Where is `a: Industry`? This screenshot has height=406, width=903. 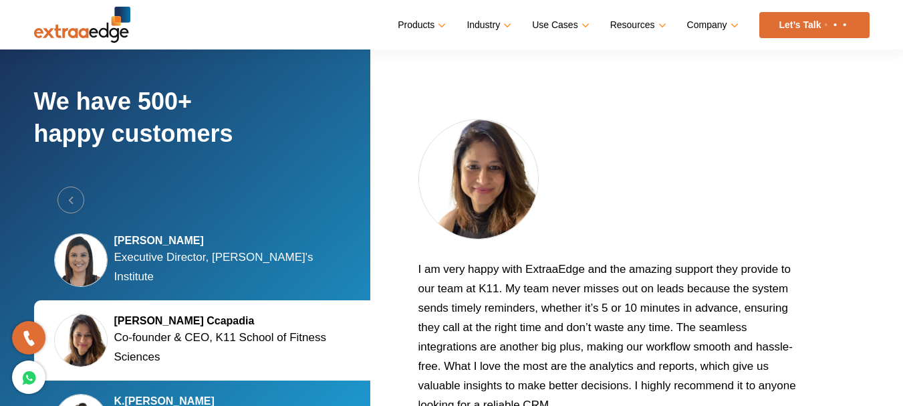 a: Industry is located at coordinates (487, 25).